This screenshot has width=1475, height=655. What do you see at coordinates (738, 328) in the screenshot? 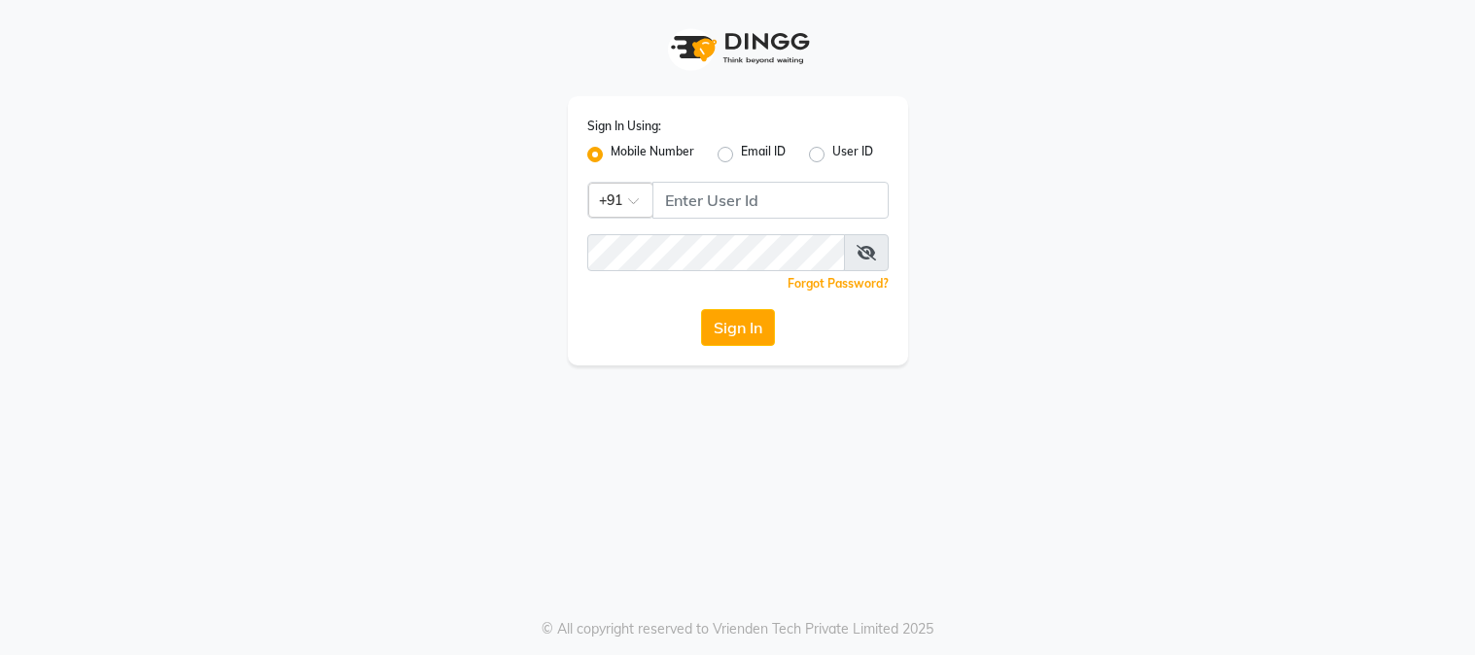
I see `button: Sign In` at bounding box center [738, 328].